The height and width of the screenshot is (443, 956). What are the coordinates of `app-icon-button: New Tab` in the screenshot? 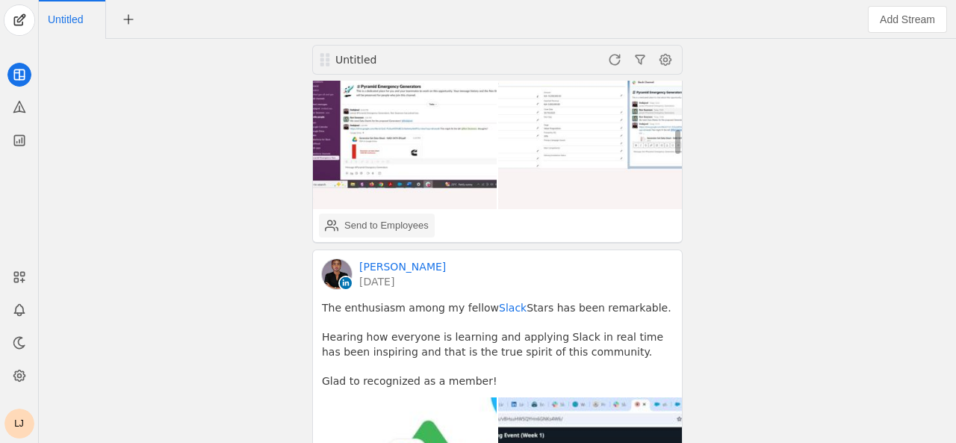 It's located at (128, 19).